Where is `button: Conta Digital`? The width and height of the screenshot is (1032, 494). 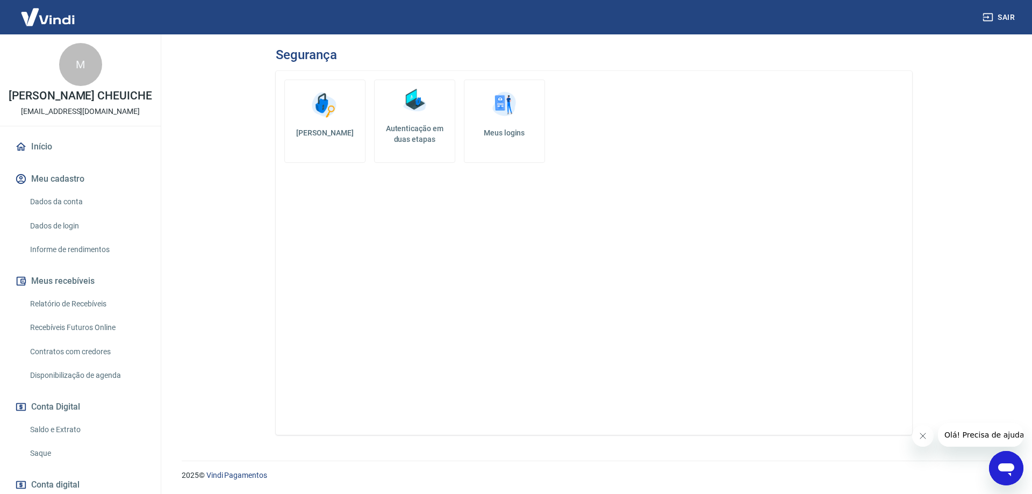
button: Conta Digital is located at coordinates (80, 407).